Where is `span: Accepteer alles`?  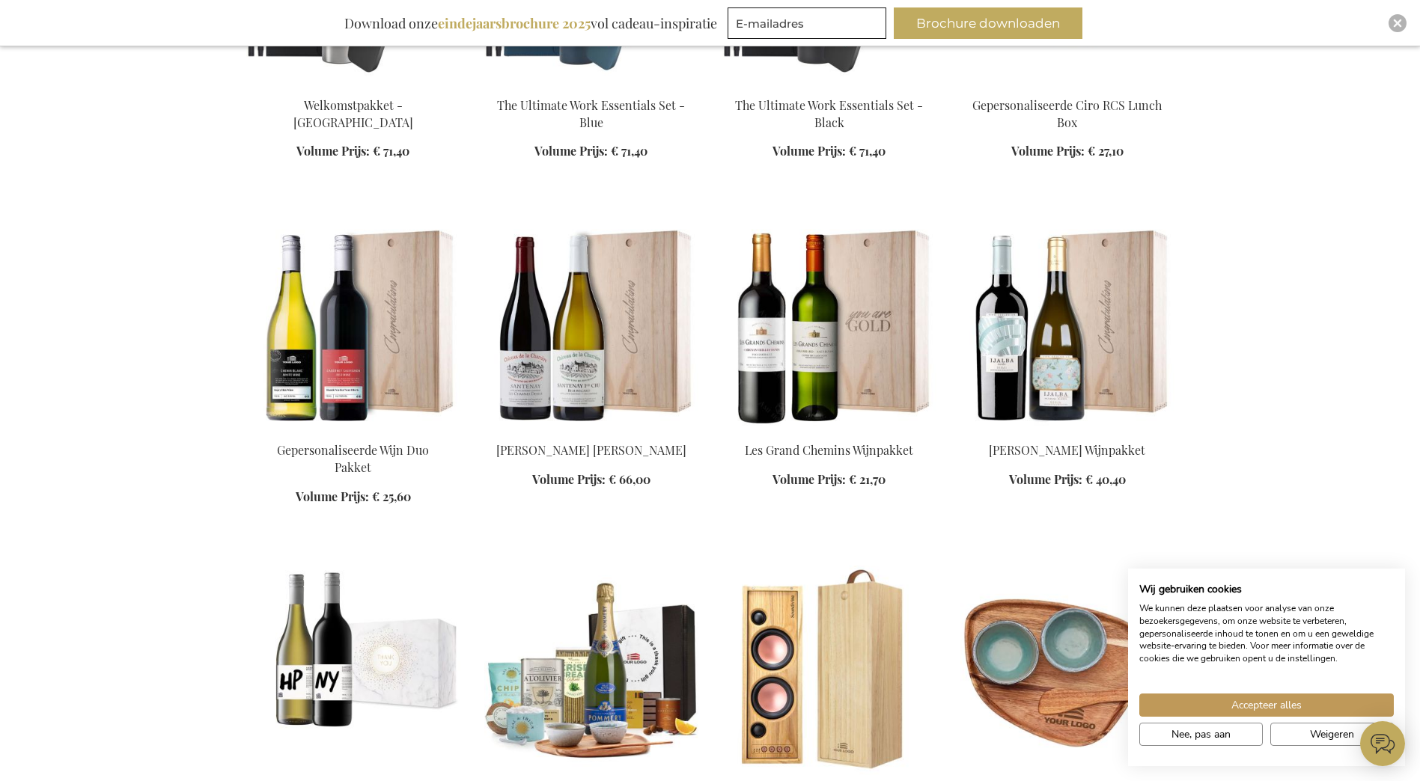
span: Accepteer alles is located at coordinates (1266, 705).